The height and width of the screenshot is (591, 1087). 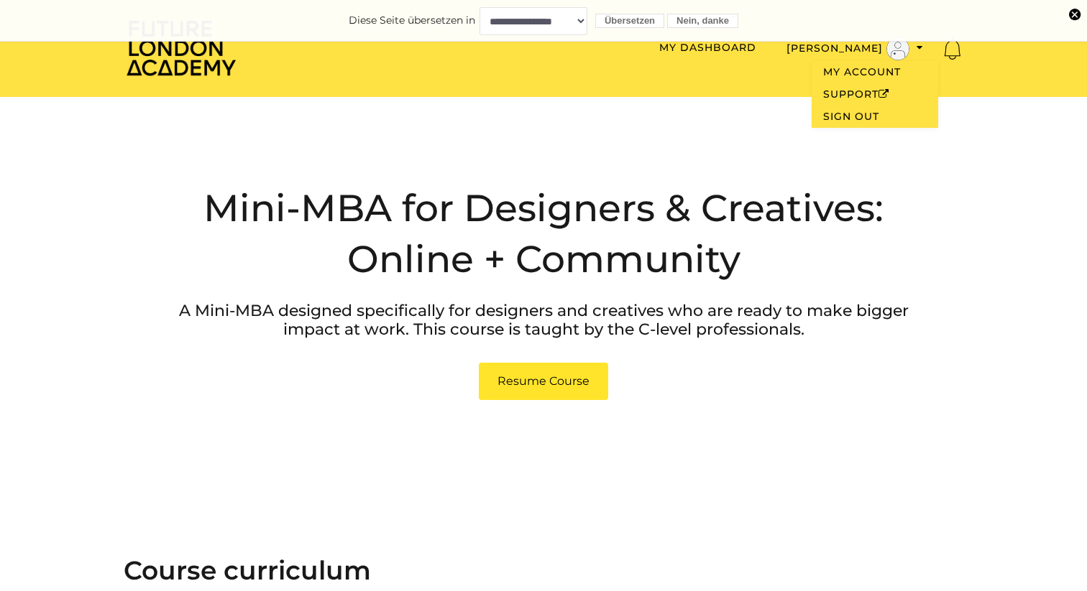 I want to click on a: Resume Course, so click(x=543, y=382).